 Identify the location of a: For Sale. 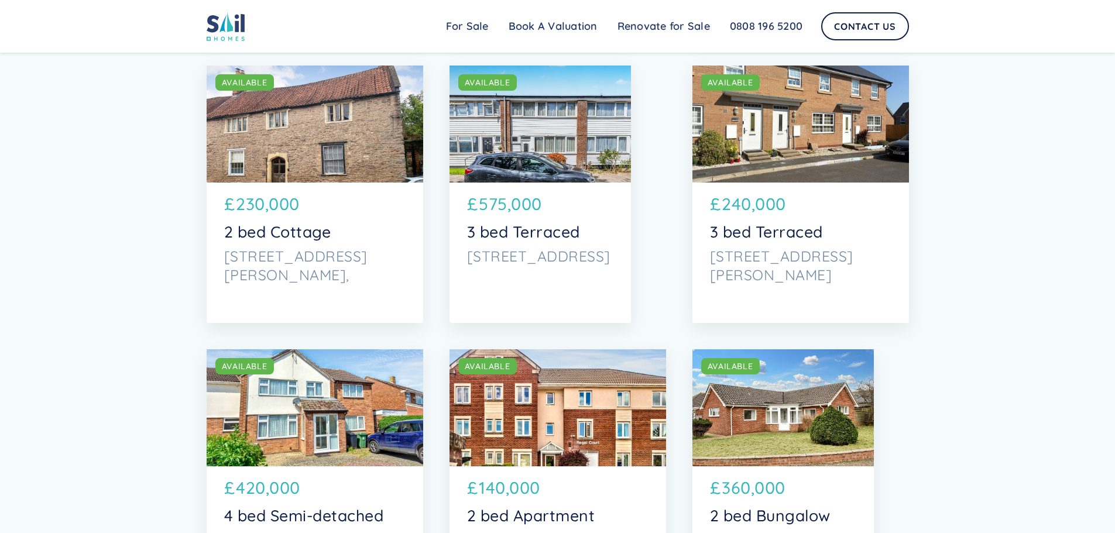
(467, 26).